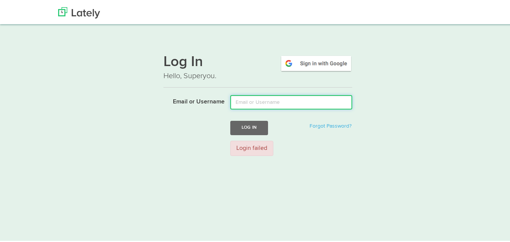  What do you see at coordinates (331, 125) in the screenshot?
I see `a: Forgot Password?` at bounding box center [331, 125].